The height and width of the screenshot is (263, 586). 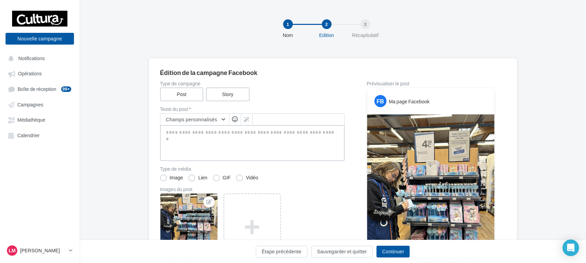 I want to click on div: Édition de la campagne Facebook, so click(x=333, y=73).